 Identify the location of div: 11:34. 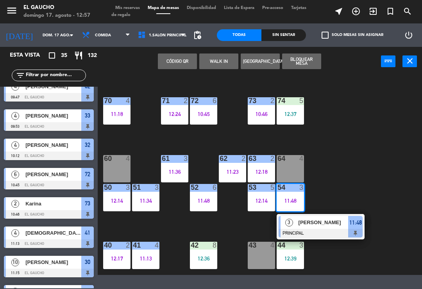
(146, 201).